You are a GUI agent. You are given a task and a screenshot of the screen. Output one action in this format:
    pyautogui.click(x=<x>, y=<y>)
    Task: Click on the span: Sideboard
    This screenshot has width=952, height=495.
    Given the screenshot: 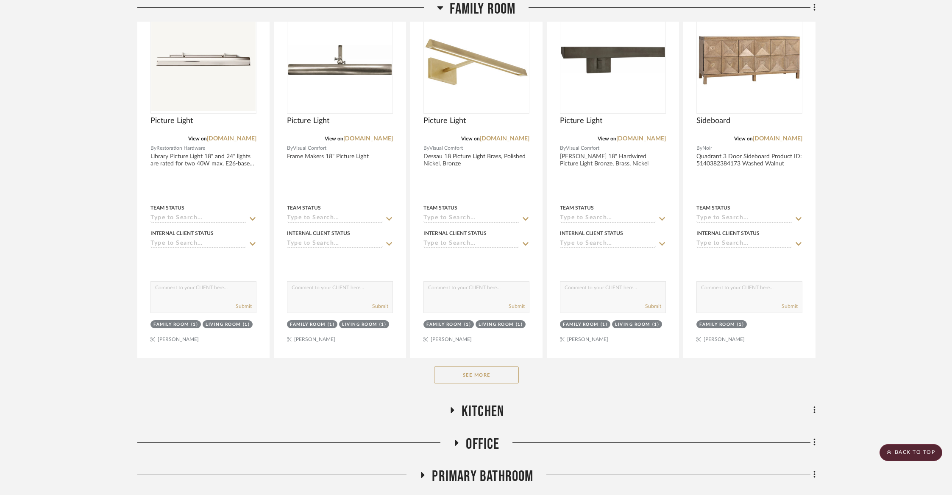 What is the action you would take?
    pyautogui.click(x=714, y=121)
    